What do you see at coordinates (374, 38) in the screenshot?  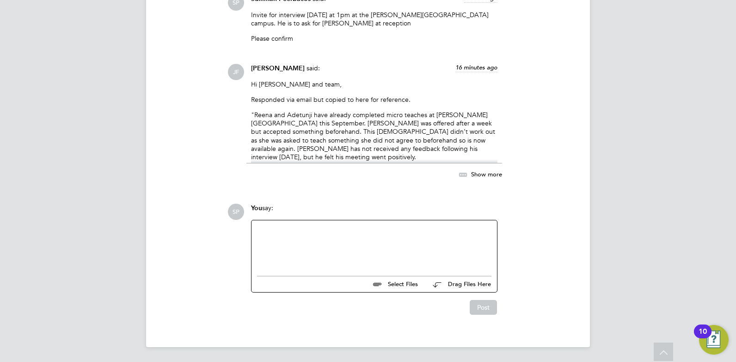 I see `p: Please confirm` at bounding box center [374, 38].